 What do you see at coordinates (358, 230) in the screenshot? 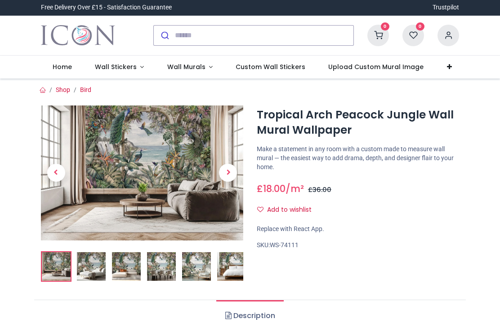
I see `div: Replace with React App.` at bounding box center [358, 230].